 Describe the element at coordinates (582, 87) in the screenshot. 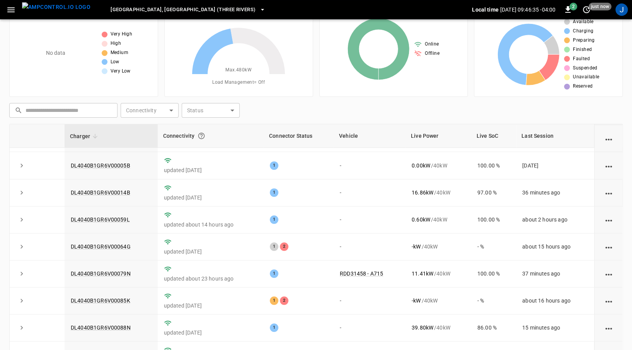

I see `span: Reserved` at that location.